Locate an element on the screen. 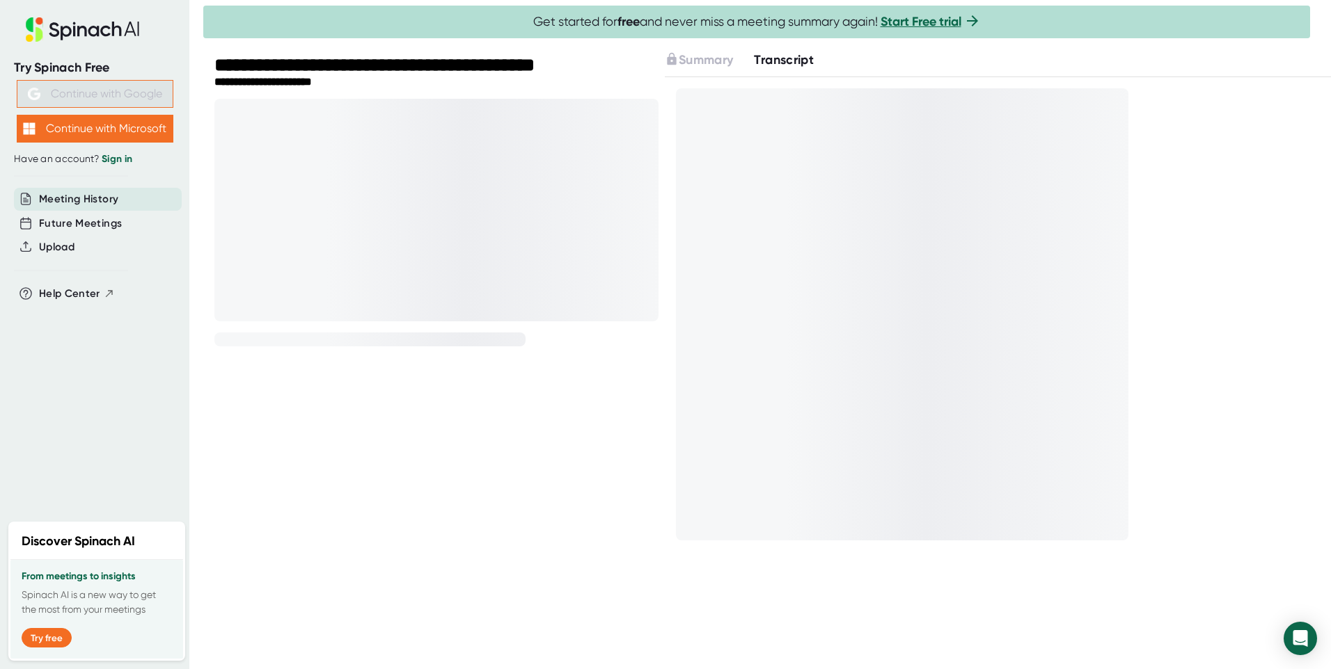  button: Transcript is located at coordinates (784, 60).